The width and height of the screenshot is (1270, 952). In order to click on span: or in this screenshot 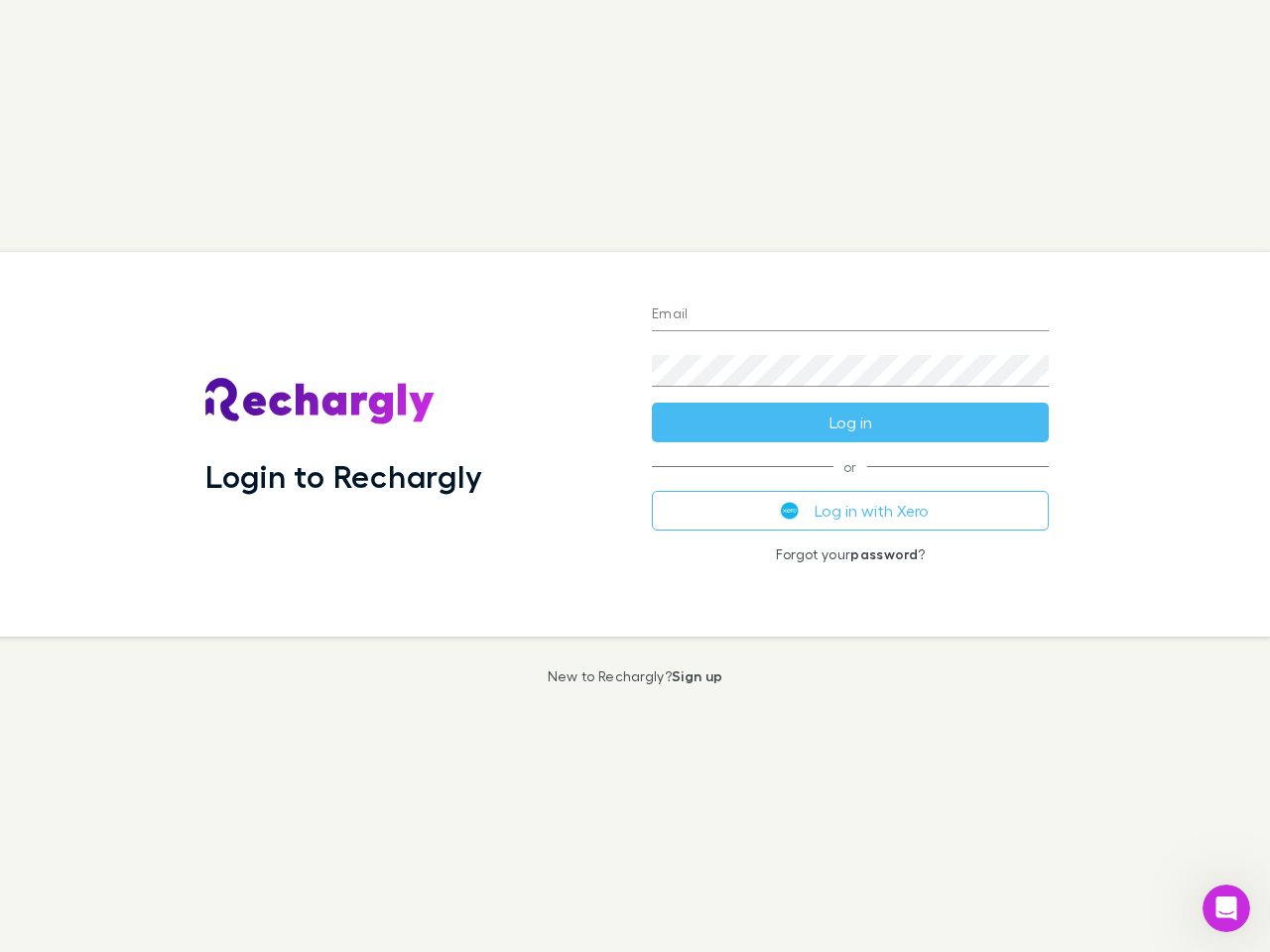, I will do `click(850, 467)`.